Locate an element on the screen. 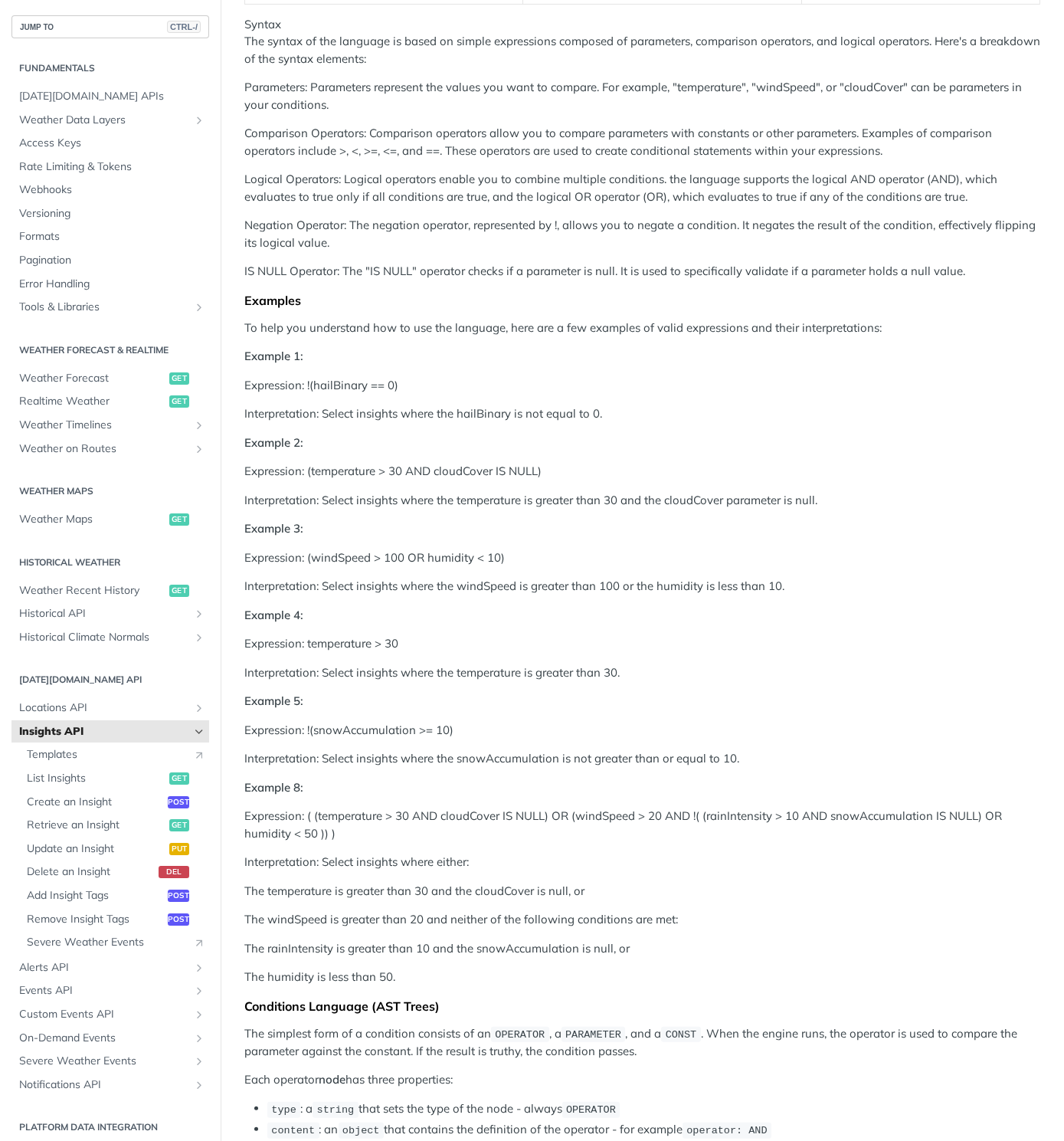 The image size is (1064, 1141). a: Update an Insightput is located at coordinates (114, 849).